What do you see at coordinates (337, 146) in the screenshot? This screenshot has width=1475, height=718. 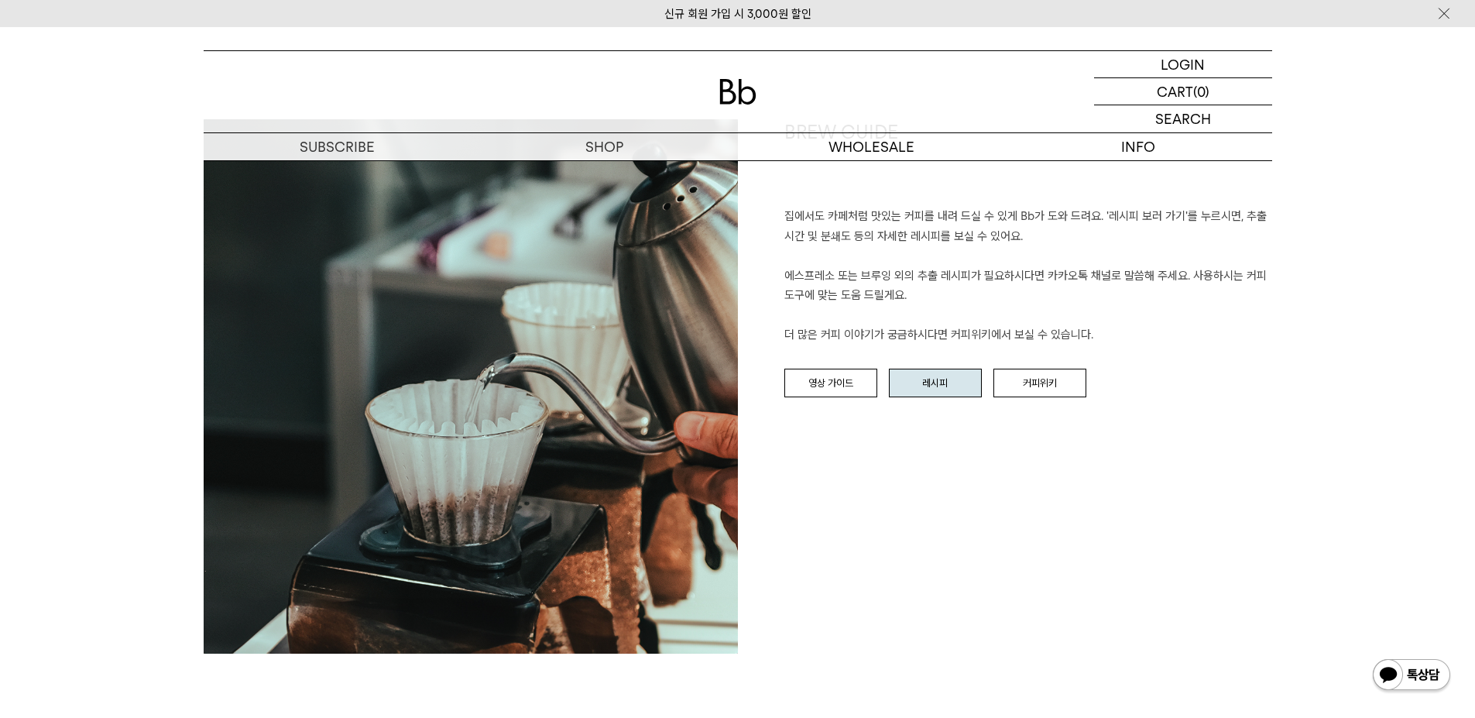 I see `p: SUBSCRIBE` at bounding box center [337, 146].